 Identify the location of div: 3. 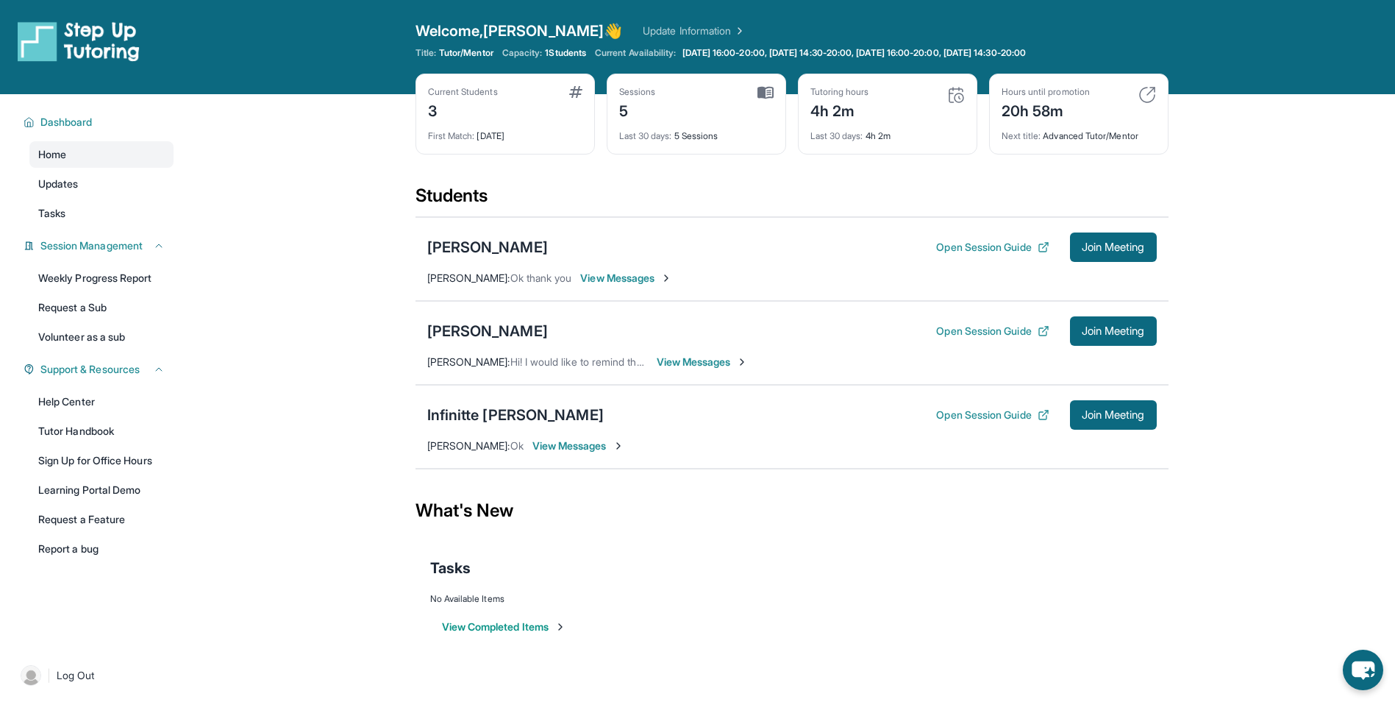
(463, 110).